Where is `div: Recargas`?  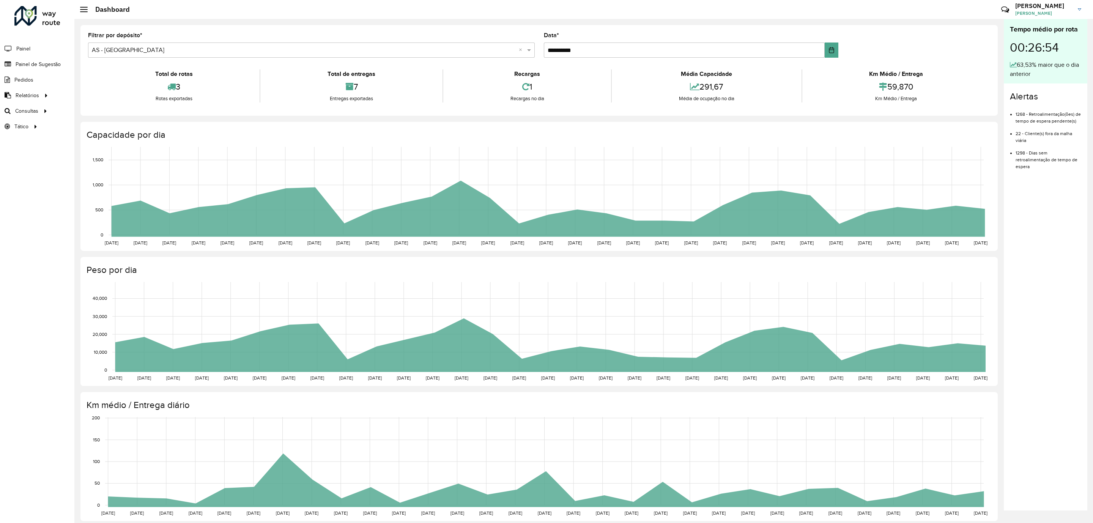 div: Recargas is located at coordinates (527, 74).